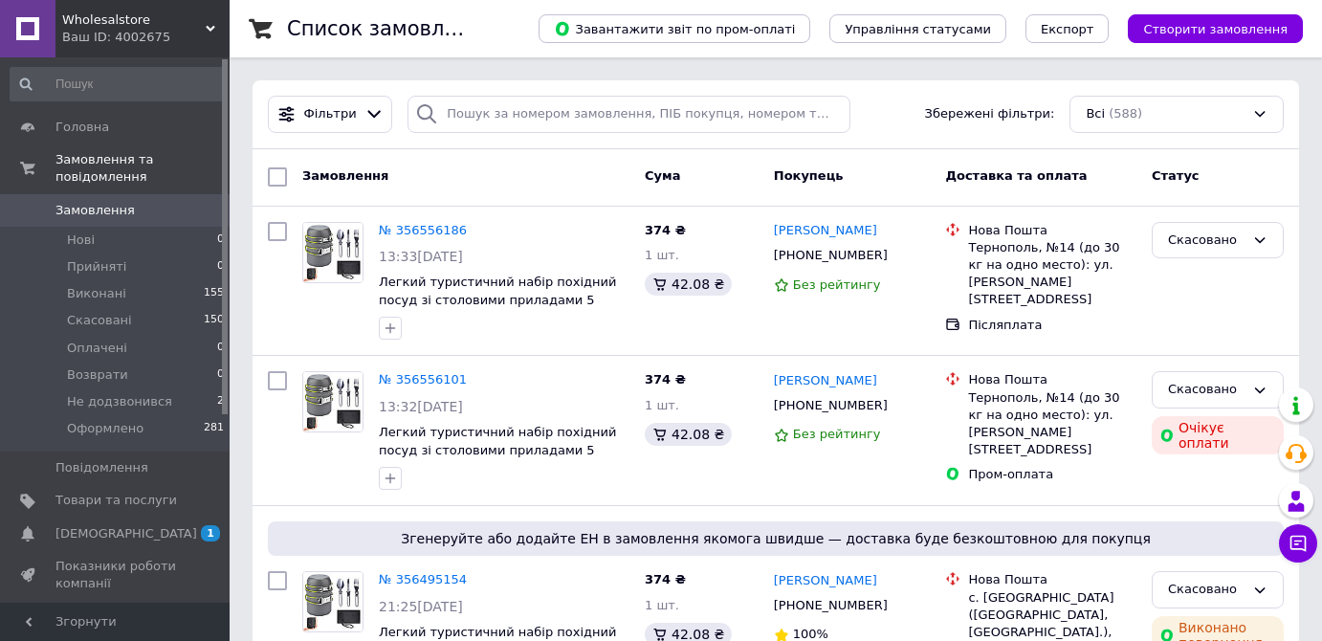 The image size is (1322, 641). I want to click on span: Головна, so click(82, 127).